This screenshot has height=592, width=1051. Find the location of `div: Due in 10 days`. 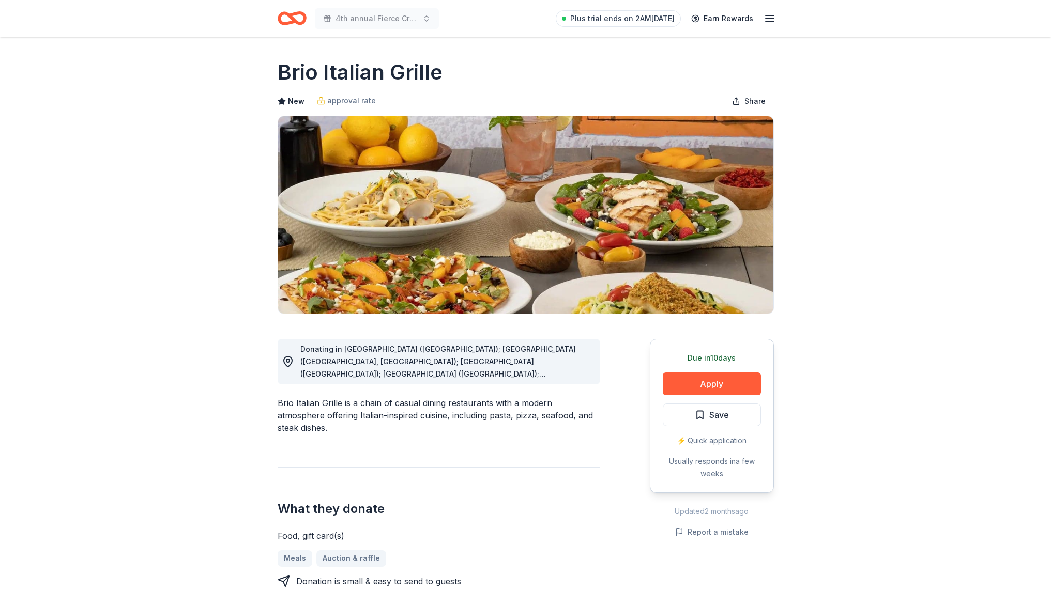

div: Due in 10 days is located at coordinates (712, 358).